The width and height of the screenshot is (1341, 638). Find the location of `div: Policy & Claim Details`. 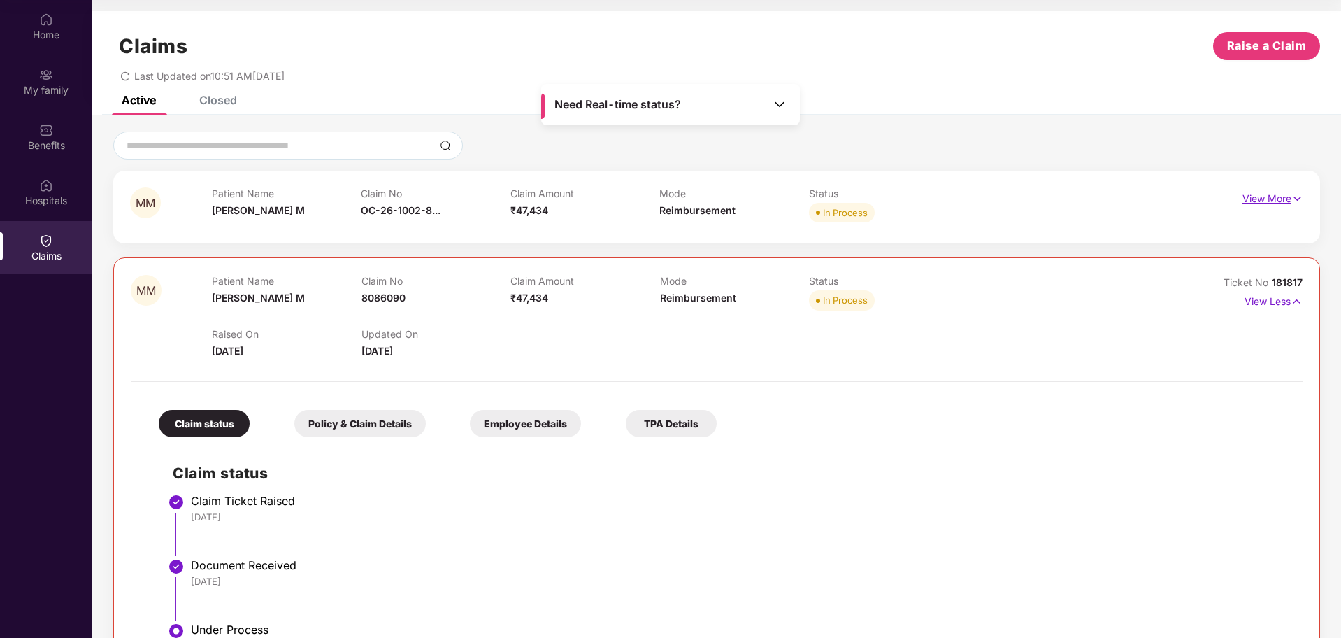

div: Policy & Claim Details is located at coordinates (360, 423).